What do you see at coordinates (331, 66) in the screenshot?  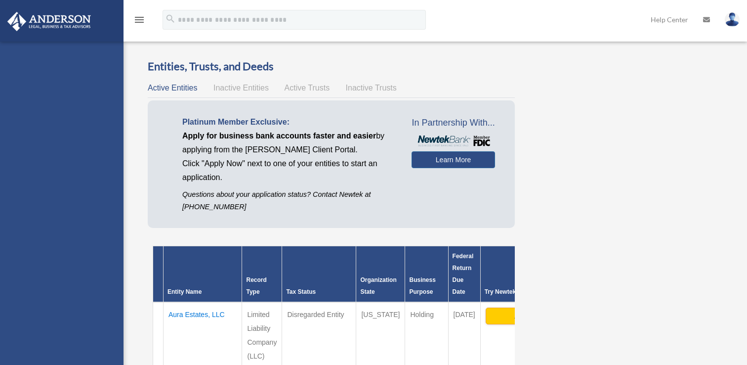 I see `h3: Entities, Trusts, and Deeds` at bounding box center [331, 66].